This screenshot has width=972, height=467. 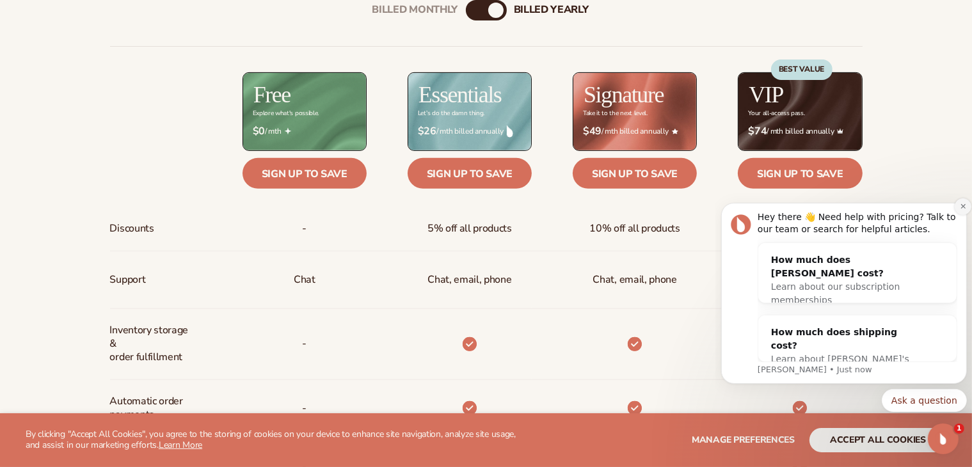 I want to click on span: Inventory storage & order fulfillment, so click(x=152, y=343).